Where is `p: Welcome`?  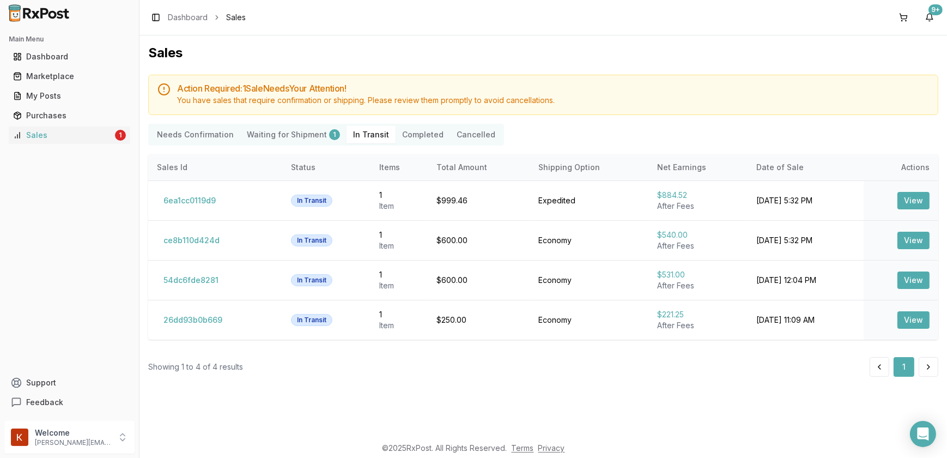 p: Welcome is located at coordinates (72, 433).